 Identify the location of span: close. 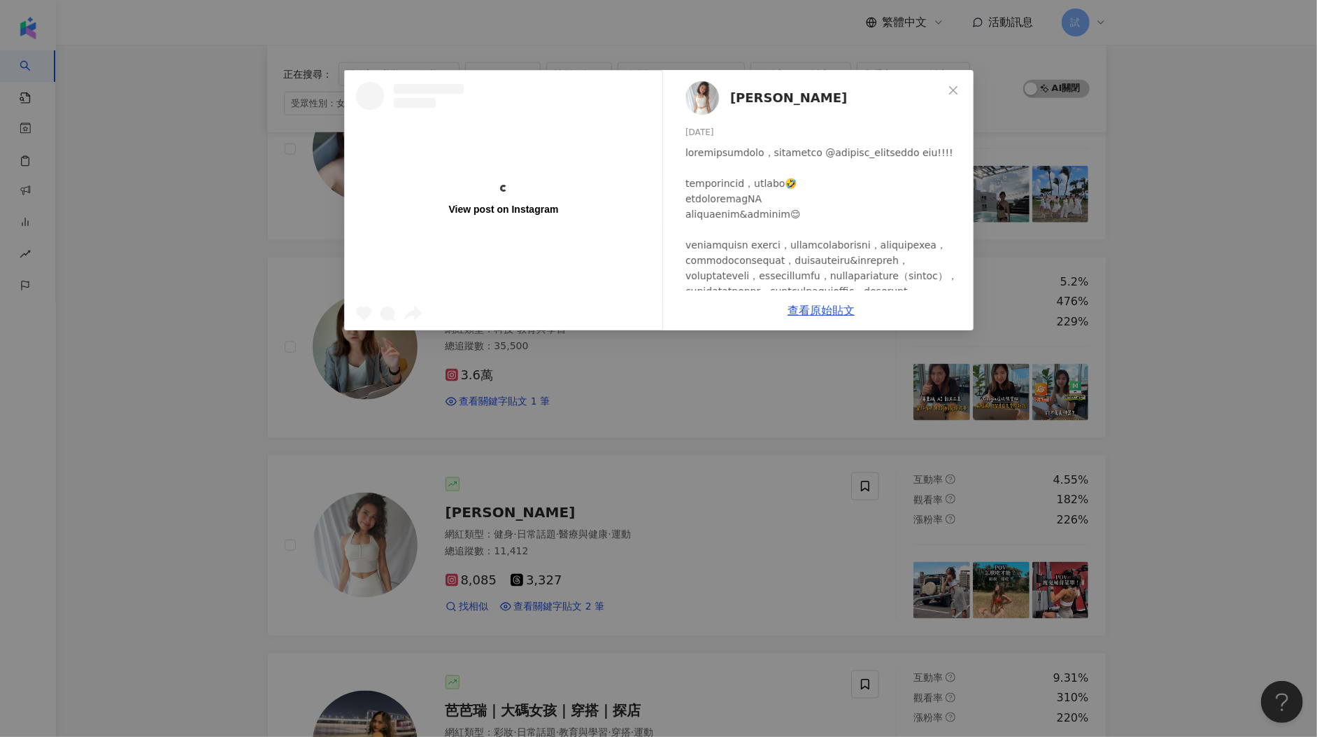
(954, 90).